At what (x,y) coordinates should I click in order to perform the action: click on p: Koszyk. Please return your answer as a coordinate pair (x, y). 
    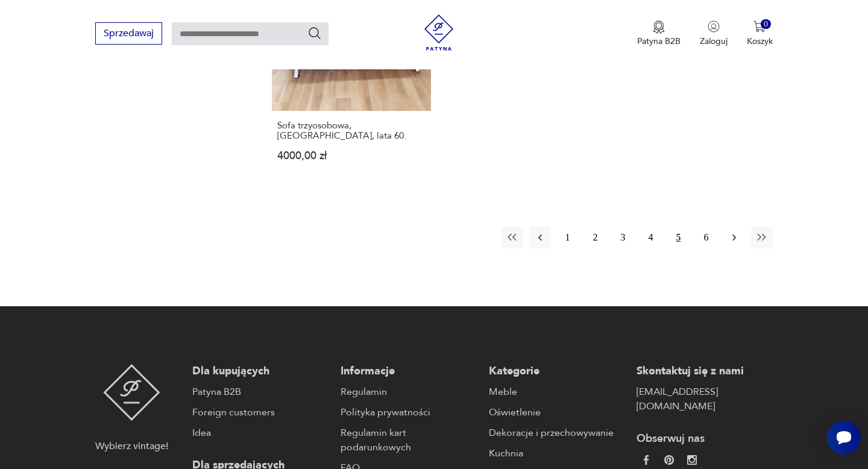
    Looking at the image, I should click on (759, 41).